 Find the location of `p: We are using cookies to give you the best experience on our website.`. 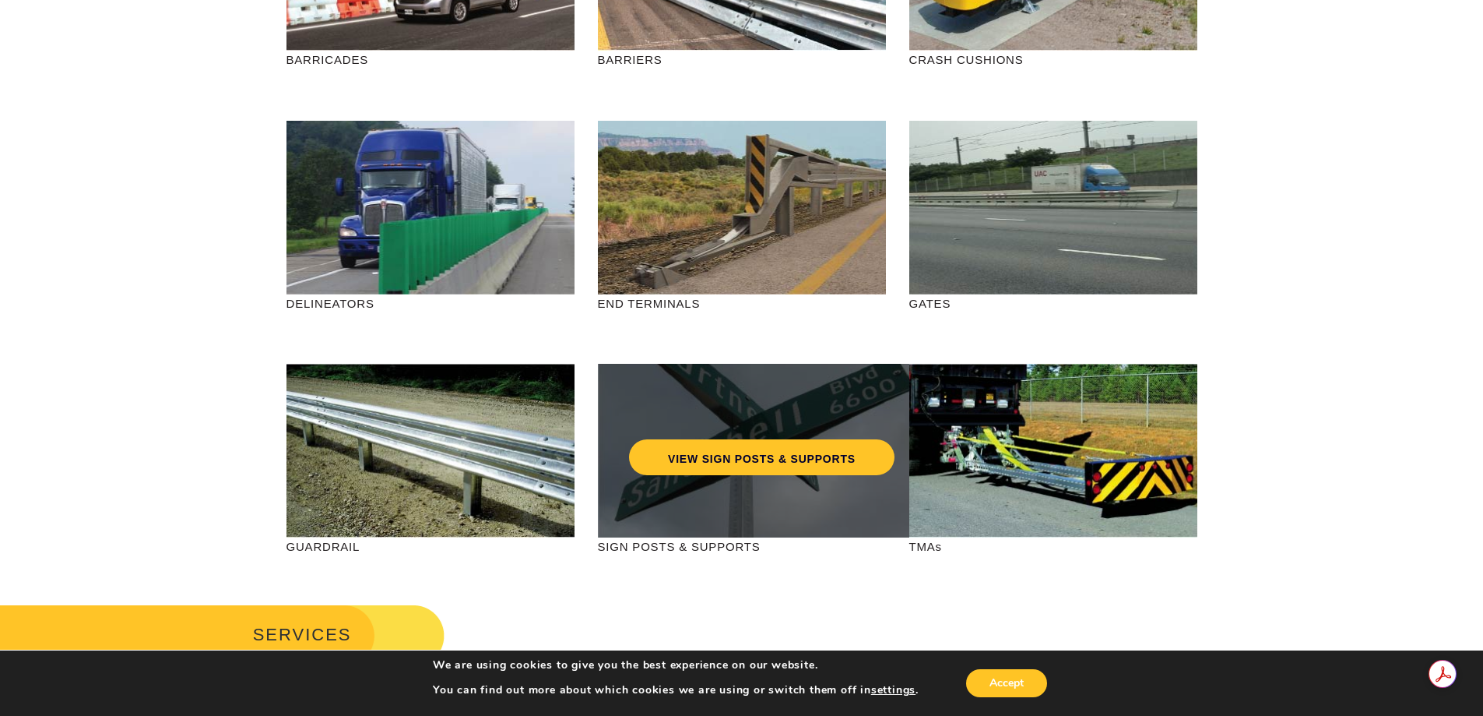

p: We are using cookies to give you the best experience on our website. is located at coordinates (676, 665).